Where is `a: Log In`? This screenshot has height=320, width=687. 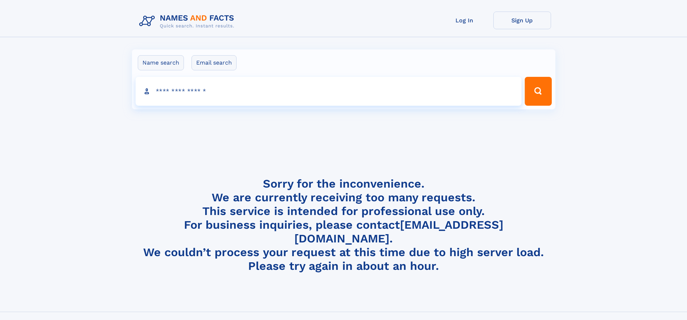 a: Log In is located at coordinates (465, 20).